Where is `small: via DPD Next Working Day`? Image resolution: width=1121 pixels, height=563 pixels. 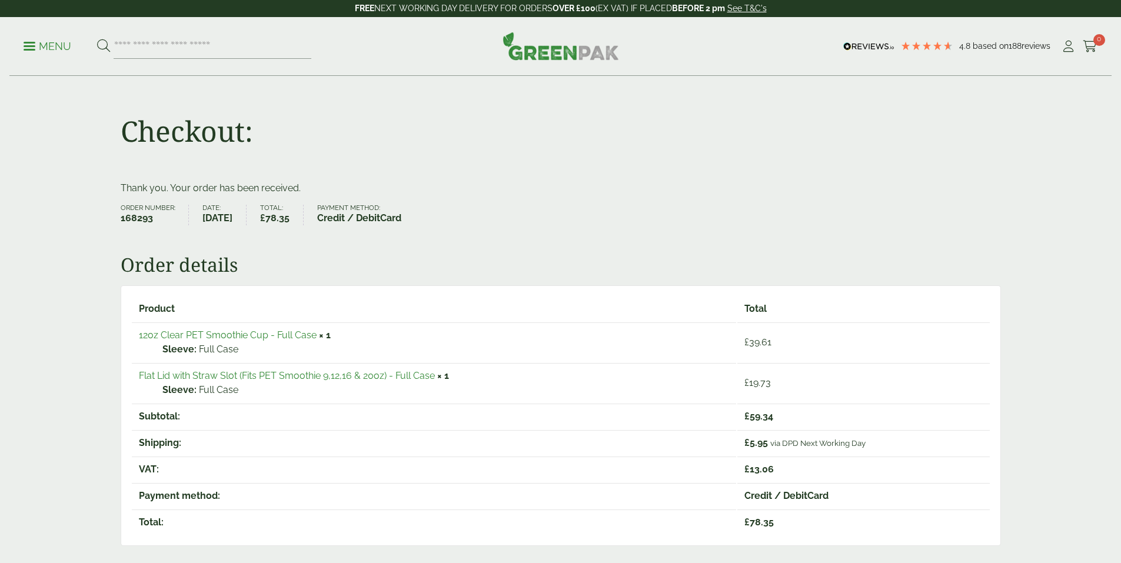 small: via DPD Next Working Day is located at coordinates (818, 443).